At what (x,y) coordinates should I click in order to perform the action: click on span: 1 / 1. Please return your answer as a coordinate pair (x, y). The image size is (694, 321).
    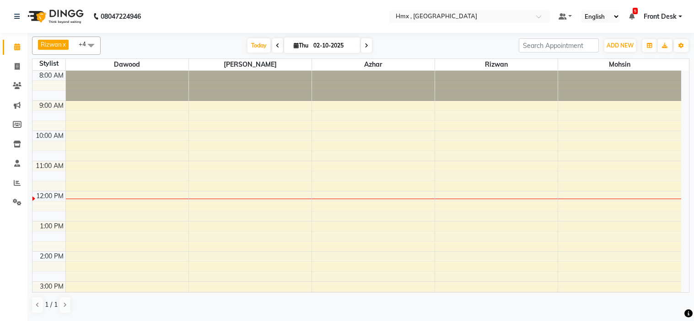
    Looking at the image, I should click on (51, 305).